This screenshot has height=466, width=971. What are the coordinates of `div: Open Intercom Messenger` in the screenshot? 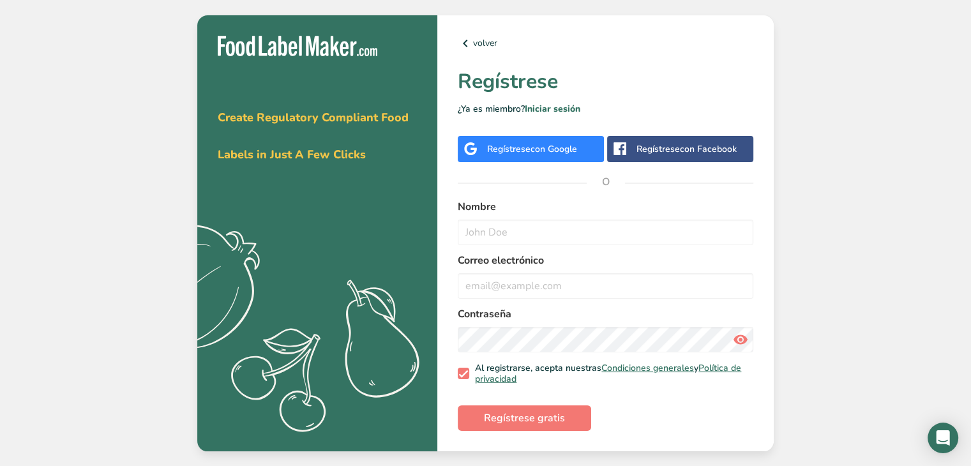 It's located at (943, 438).